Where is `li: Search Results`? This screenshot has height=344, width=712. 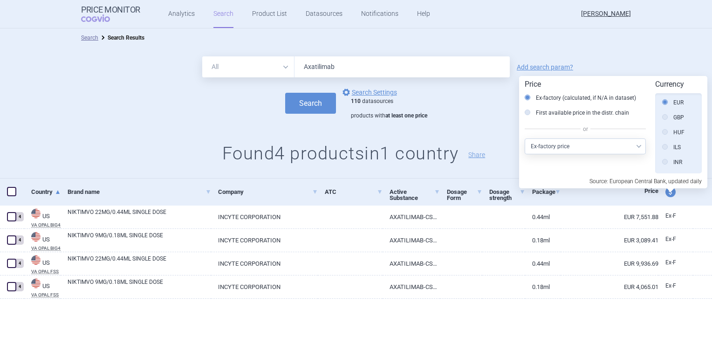 li: Search Results is located at coordinates (121, 38).